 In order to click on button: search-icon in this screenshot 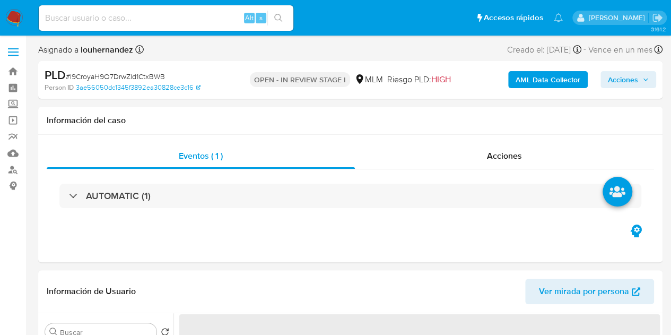, I will do `click(278, 18)`.